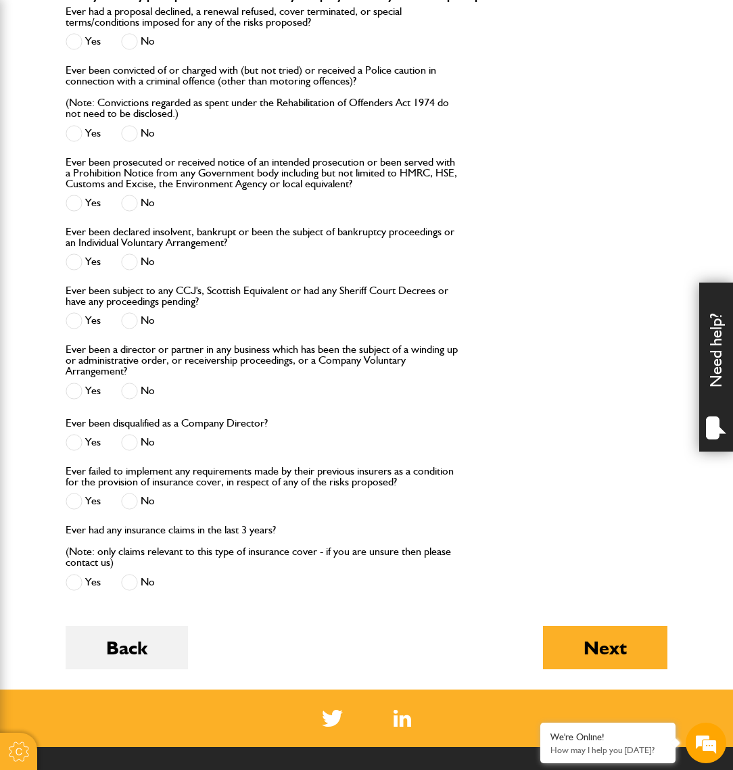  Describe the element at coordinates (332, 718) in the screenshot. I see `img: Twitter` at that location.